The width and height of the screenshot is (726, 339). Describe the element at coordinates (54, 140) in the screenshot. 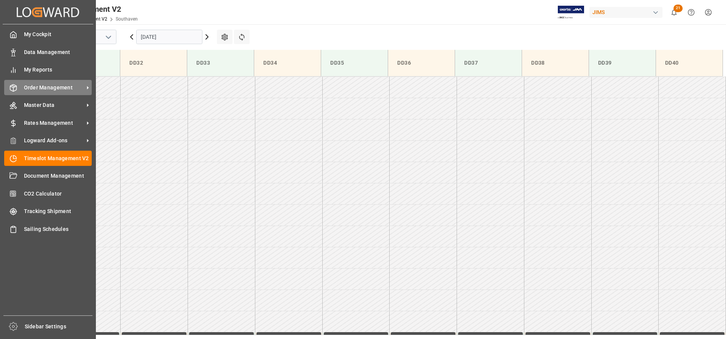

I see `span: Logward Add-ons` at that location.